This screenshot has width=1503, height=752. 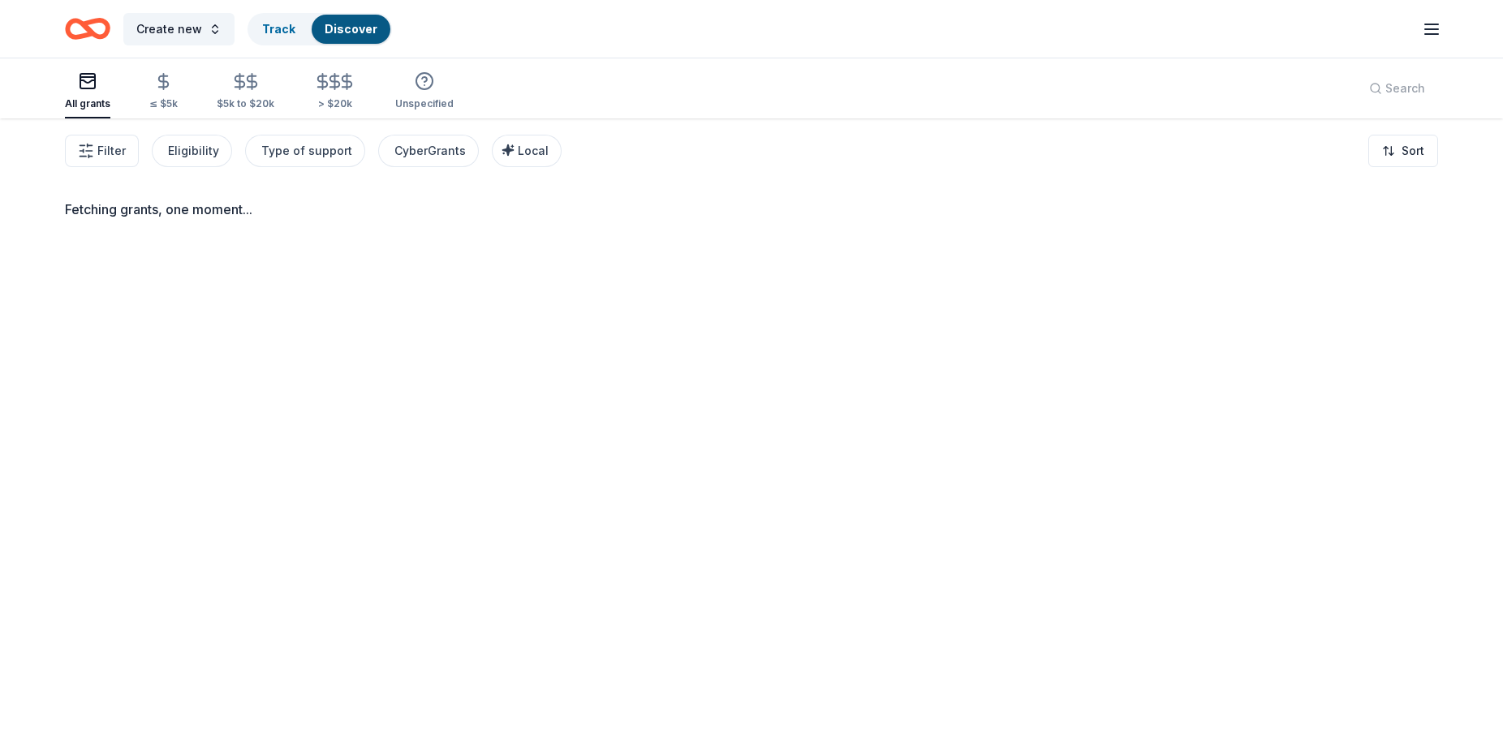 What do you see at coordinates (307, 151) in the screenshot?
I see `div: Type of support` at bounding box center [307, 151].